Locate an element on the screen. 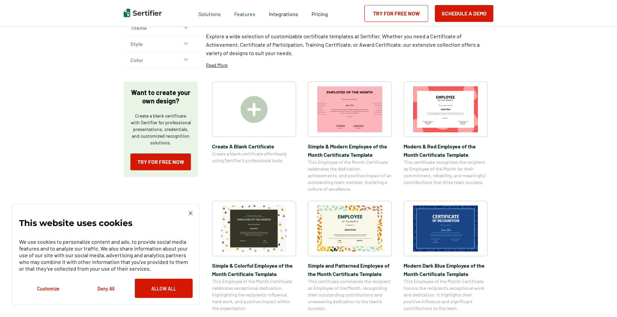 Image resolution: width=617 pixels, height=317 pixels. button: Color is located at coordinates (161, 60).